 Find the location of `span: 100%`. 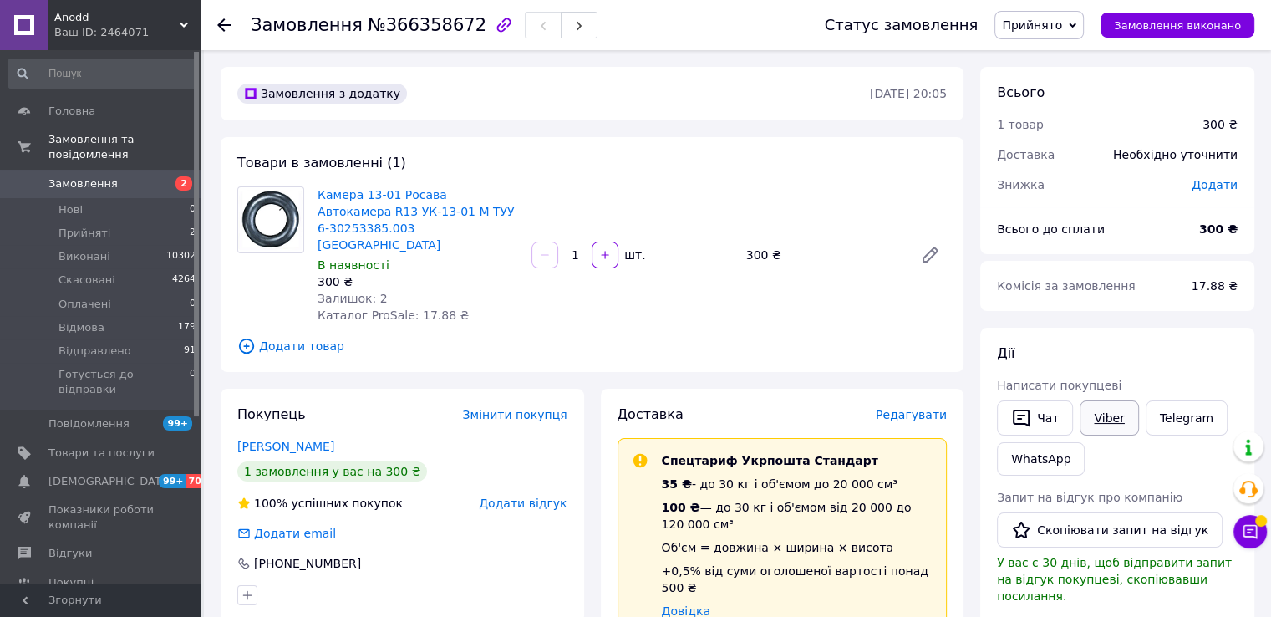

span: 100% is located at coordinates (271, 503).